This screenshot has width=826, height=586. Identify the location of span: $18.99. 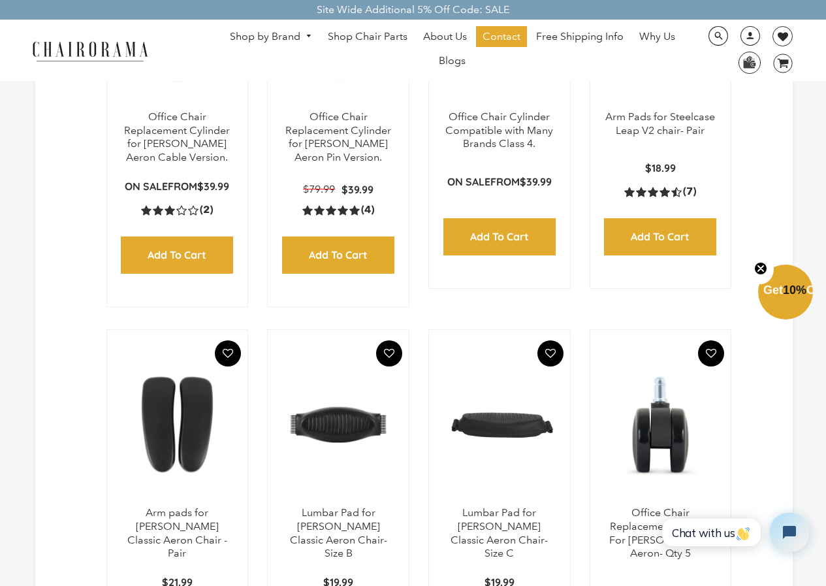
(660, 168).